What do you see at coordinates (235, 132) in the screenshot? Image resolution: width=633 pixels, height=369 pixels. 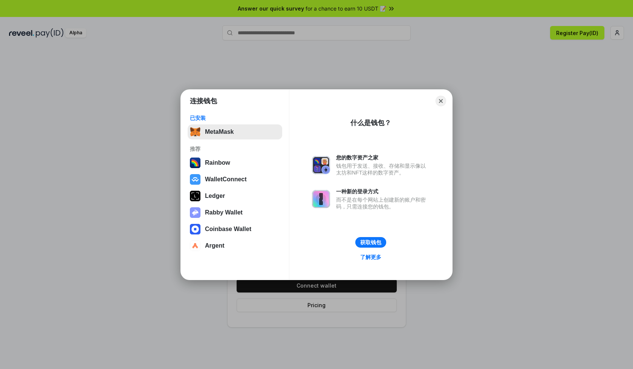 I see `button: MetaMask` at bounding box center [235, 132].